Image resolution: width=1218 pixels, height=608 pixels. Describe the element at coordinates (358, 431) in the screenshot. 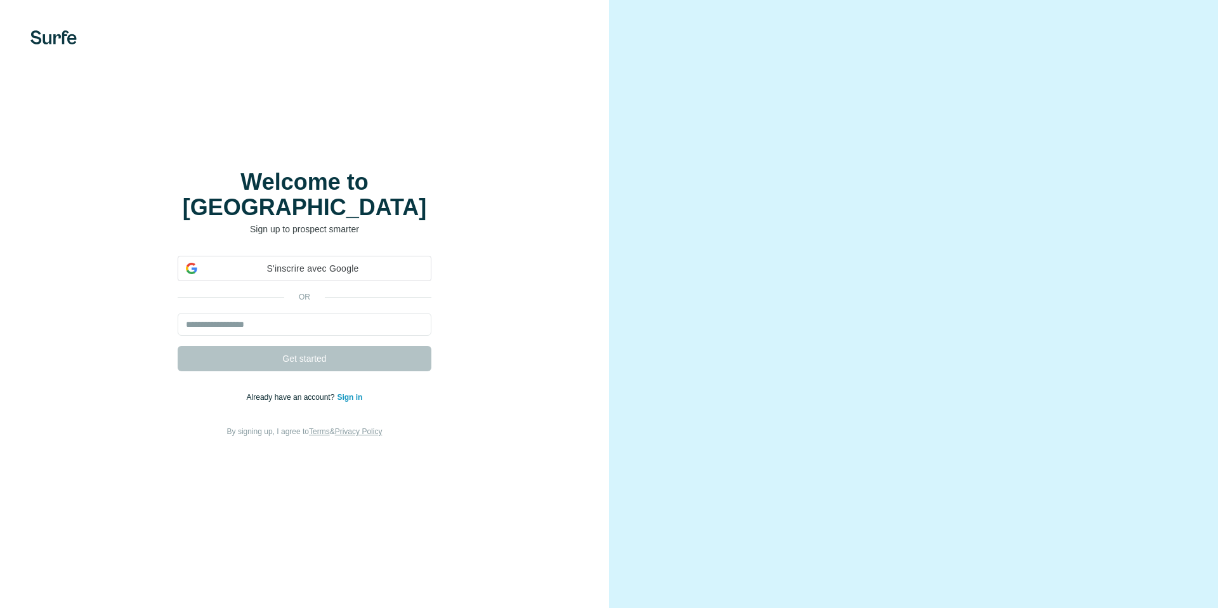

I see `a: Privacy Policy` at that location.